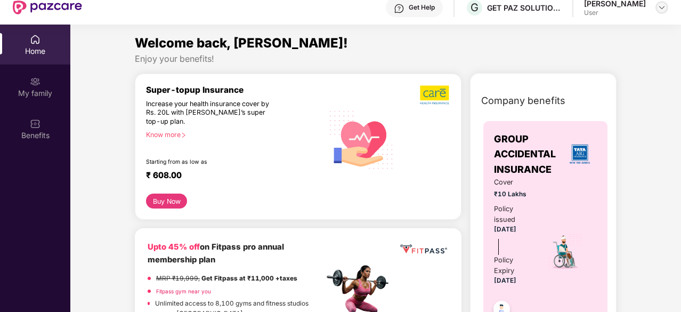  I want to click on div: GET PAZ SOLUTIONS PRIVATE LIMTED, so click(524, 7).